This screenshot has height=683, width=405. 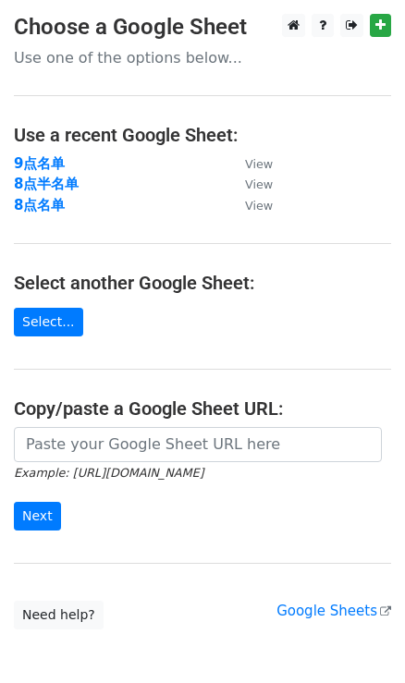 What do you see at coordinates (48, 322) in the screenshot?
I see `a: Select...` at bounding box center [48, 322].